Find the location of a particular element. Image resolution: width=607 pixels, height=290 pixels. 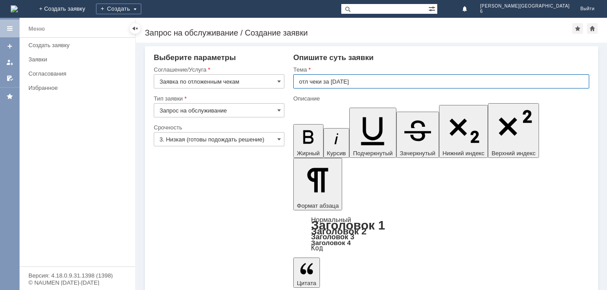

span: Нижний индекс is located at coordinates (464, 153).